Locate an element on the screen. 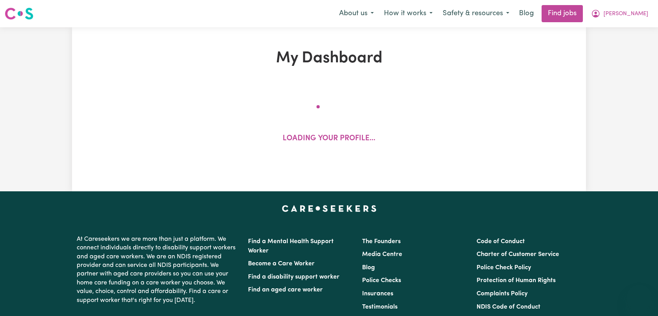 Image resolution: width=658 pixels, height=316 pixels. button: About us is located at coordinates (356, 14).